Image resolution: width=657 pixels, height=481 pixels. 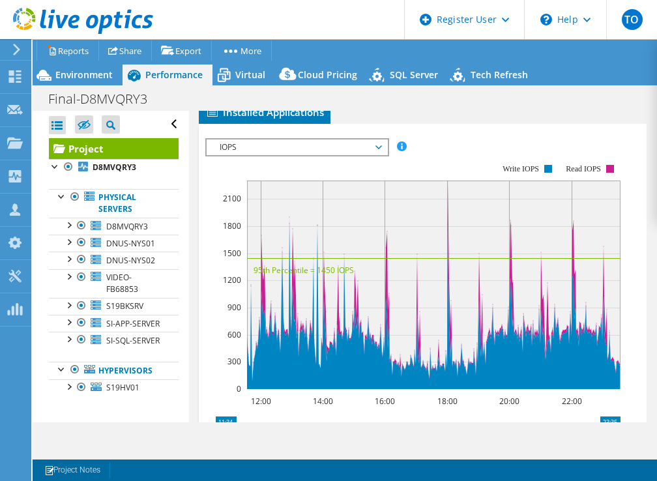 I want to click on a: Share, so click(x=125, y=50).